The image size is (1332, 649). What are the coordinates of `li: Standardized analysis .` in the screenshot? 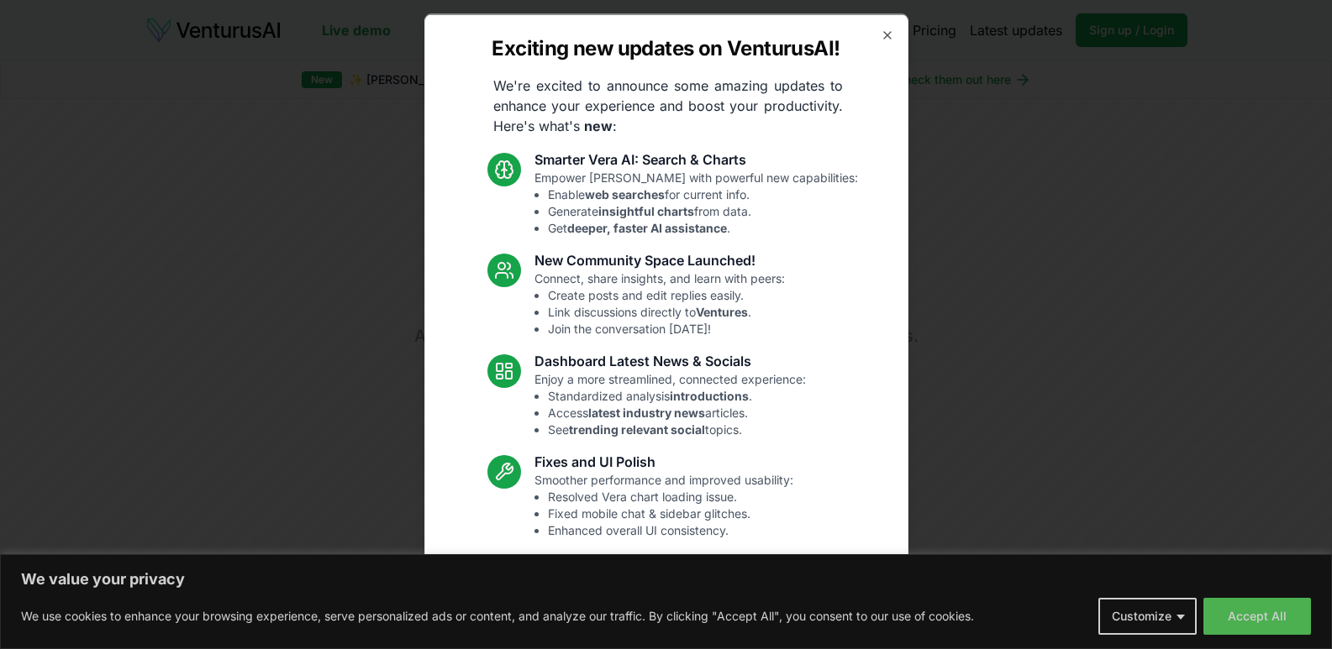 It's located at (676, 396).